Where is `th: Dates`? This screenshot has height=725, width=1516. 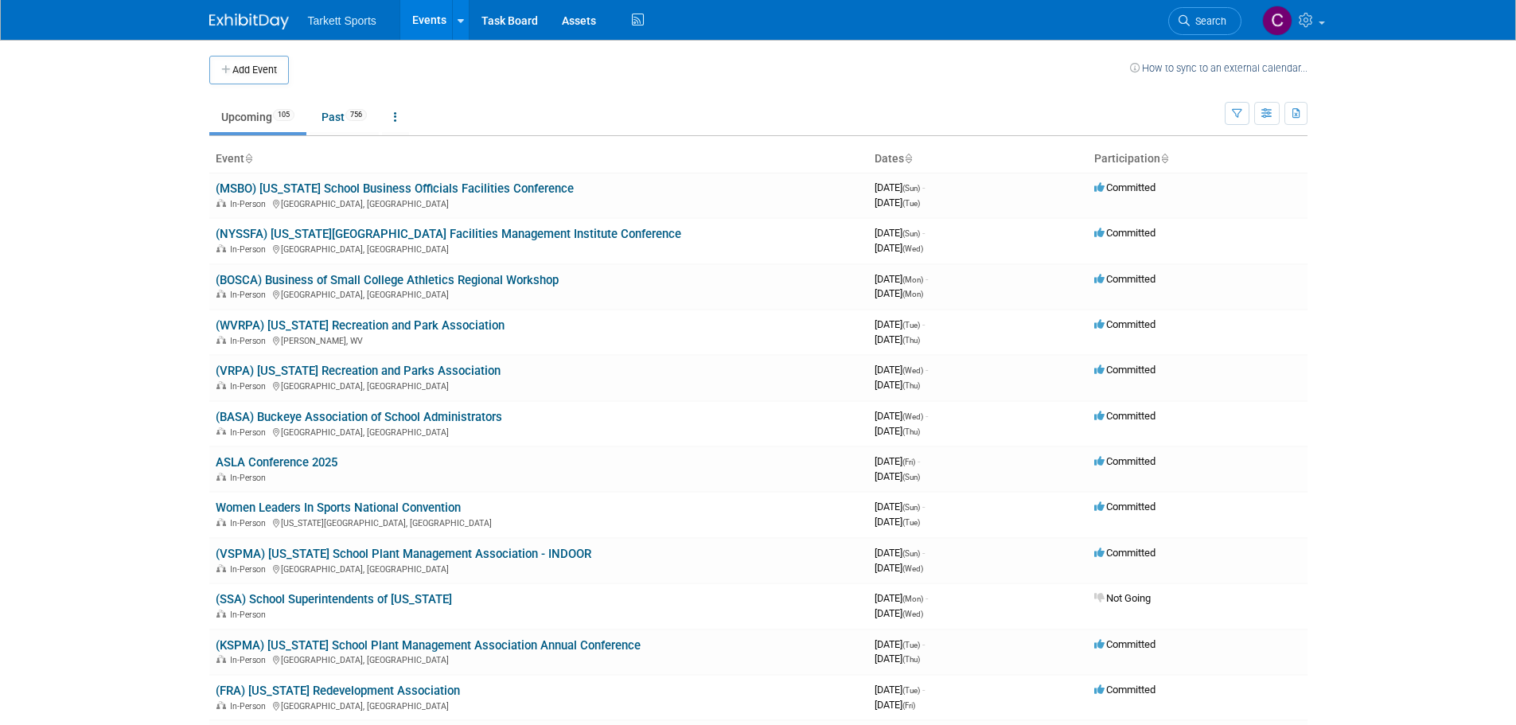
th: Dates is located at coordinates (978, 159).